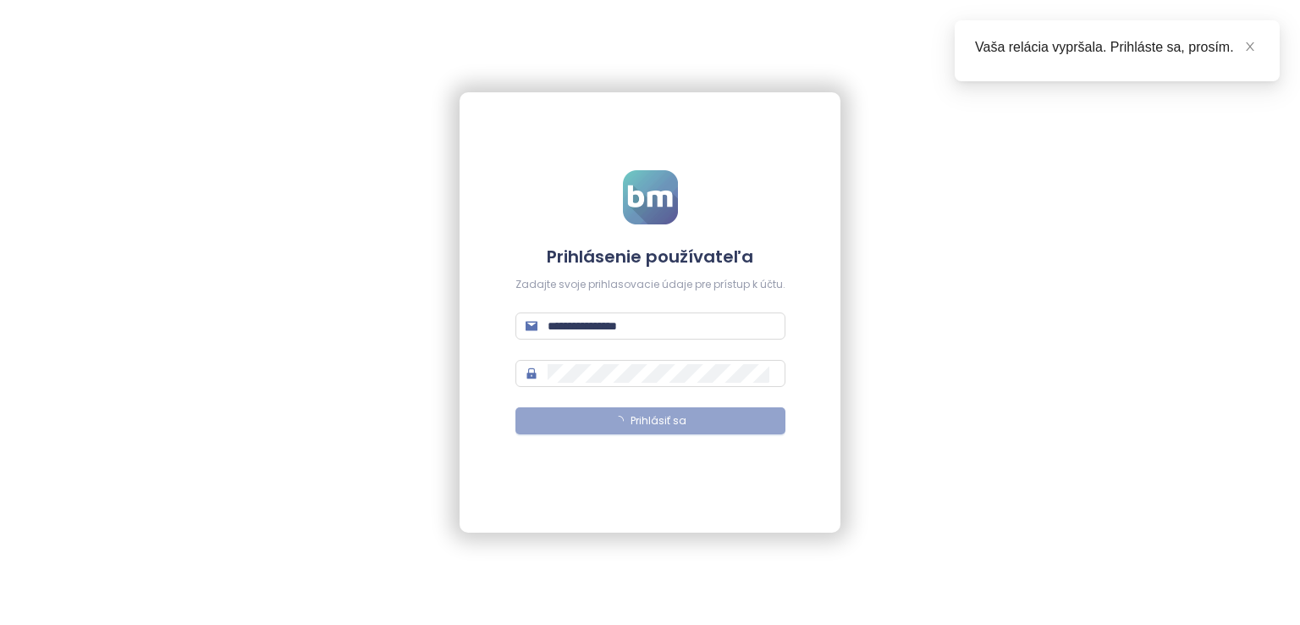 Image resolution: width=1300 pixels, height=625 pixels. I want to click on span: lock, so click(531, 373).